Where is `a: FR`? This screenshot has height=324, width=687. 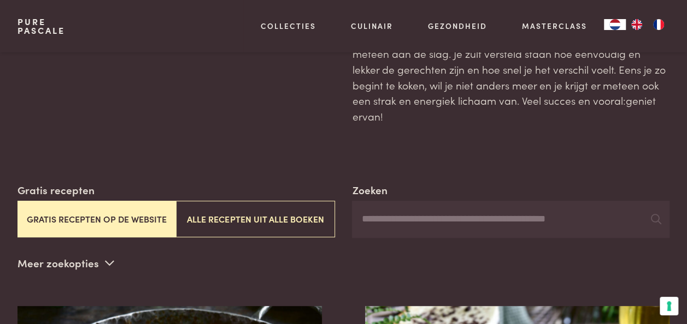
a: FR is located at coordinates (658, 25).